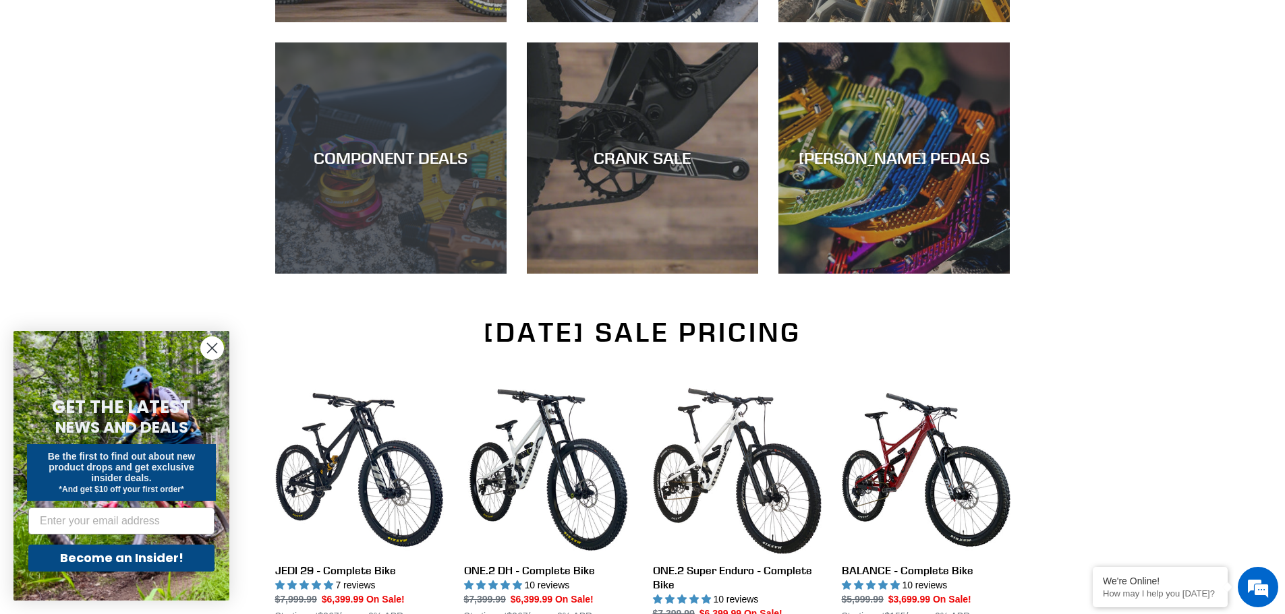  Describe the element at coordinates (121, 558) in the screenshot. I see `button: Become an Insider!` at that location.